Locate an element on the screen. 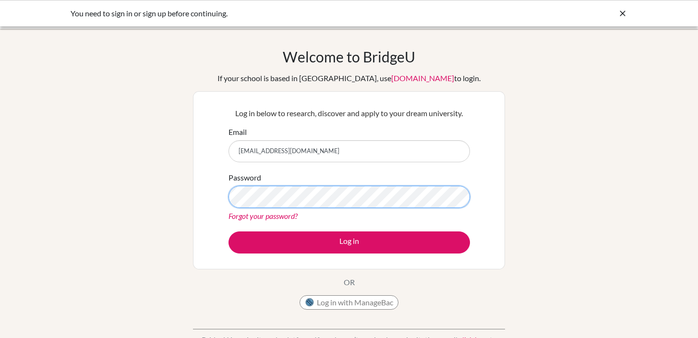  div: You need to sign in or sign up before continuing. is located at coordinates (277, 13).